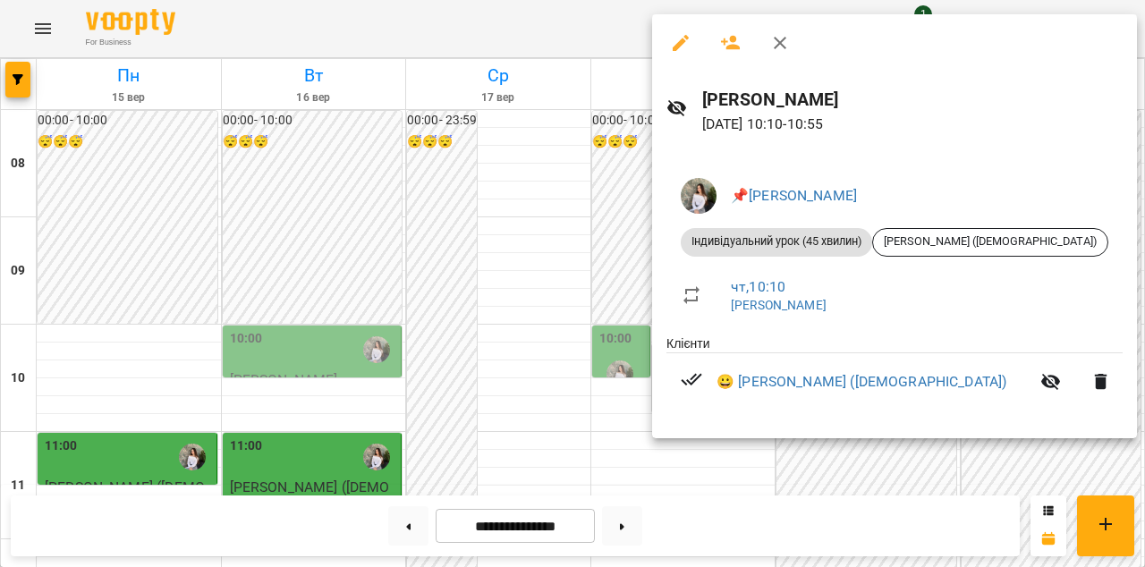 The width and height of the screenshot is (1145, 567). What do you see at coordinates (691, 379) in the screenshot?
I see `svg: Візит сплачено` at bounding box center [691, 379].